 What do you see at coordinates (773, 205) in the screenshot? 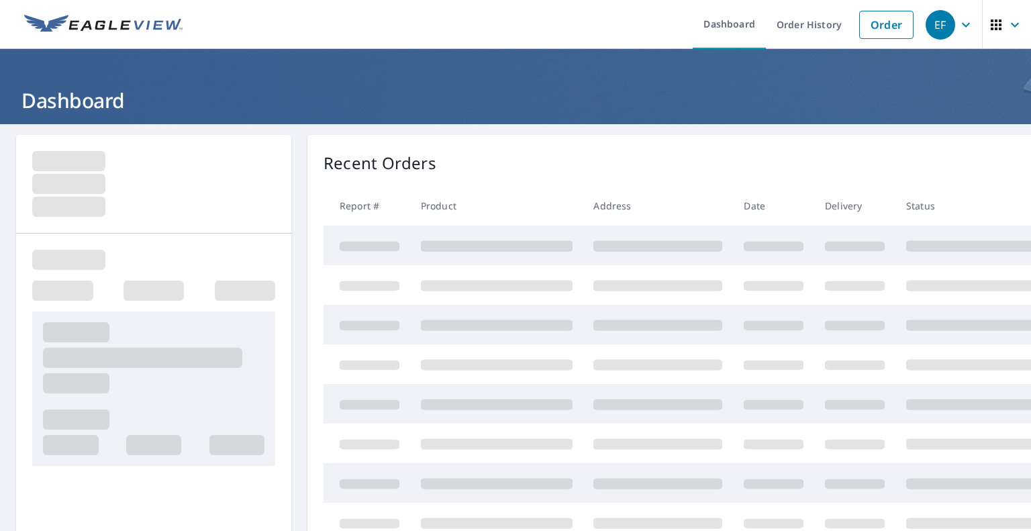
I see `th: Date` at bounding box center [773, 205].